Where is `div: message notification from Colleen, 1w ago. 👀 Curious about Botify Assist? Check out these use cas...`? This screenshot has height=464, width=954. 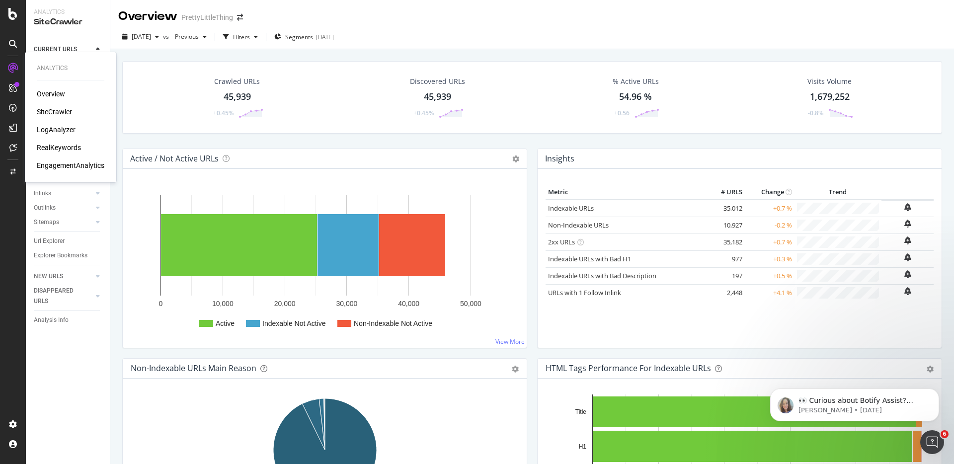 div: message notification from Colleen, 1w ago. 👀 Curious about Botify Assist? Check out these use cas... is located at coordinates (99, 37).